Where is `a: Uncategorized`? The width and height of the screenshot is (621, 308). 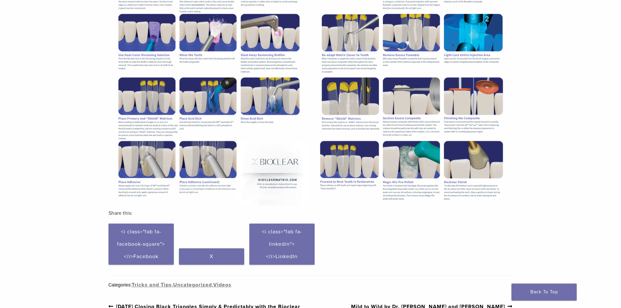
a: Uncategorized is located at coordinates (192, 285).